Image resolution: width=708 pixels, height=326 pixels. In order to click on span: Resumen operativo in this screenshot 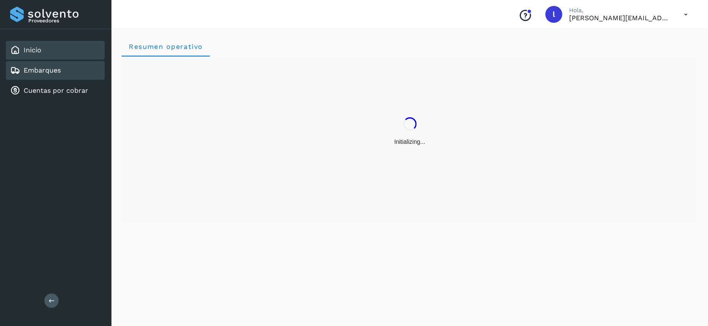, I will do `click(166, 46)`.